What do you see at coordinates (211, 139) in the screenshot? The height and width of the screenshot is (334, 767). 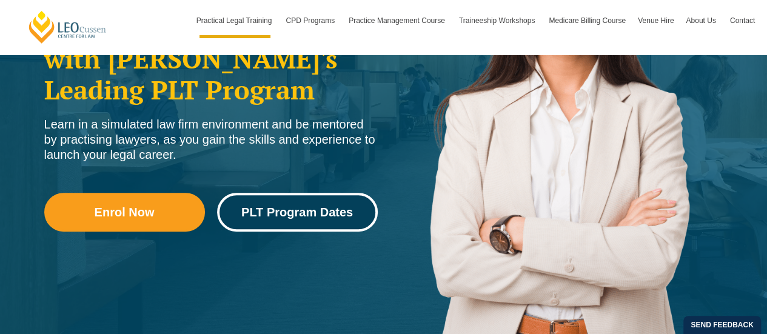 I see `div: Learn in a simulated law firm environment and be mentored by practising lawyers, as you gain the ...` at bounding box center [211, 139].